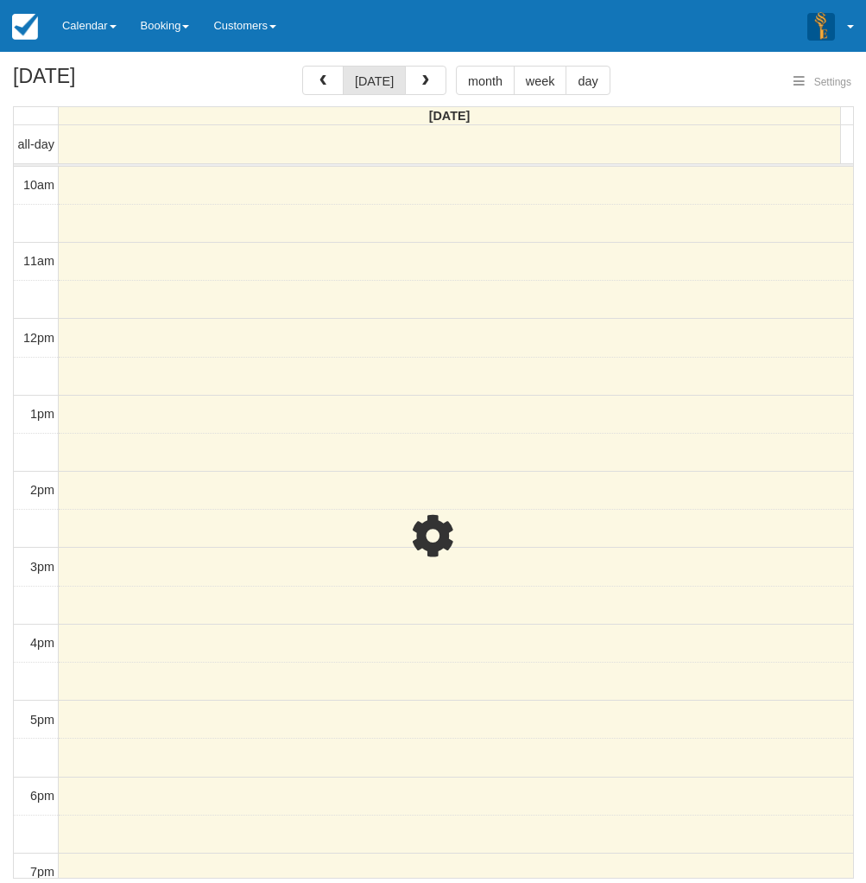 The width and height of the screenshot is (866, 883). Describe the element at coordinates (42, 490) in the screenshot. I see `span: 2pm` at that location.